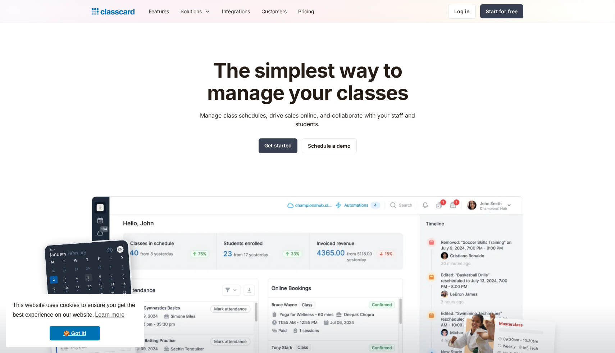 This screenshot has height=353, width=615. I want to click on div: Log in, so click(461, 11).